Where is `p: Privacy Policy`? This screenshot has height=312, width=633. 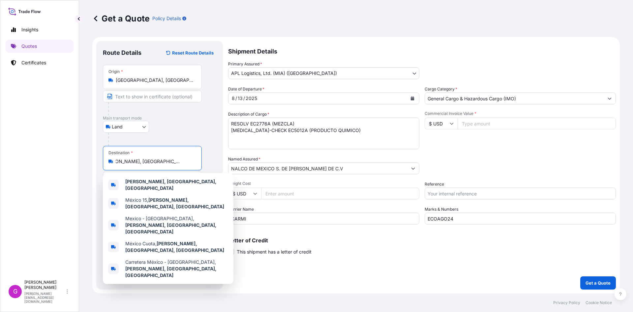 p: Privacy Policy is located at coordinates (567, 302).